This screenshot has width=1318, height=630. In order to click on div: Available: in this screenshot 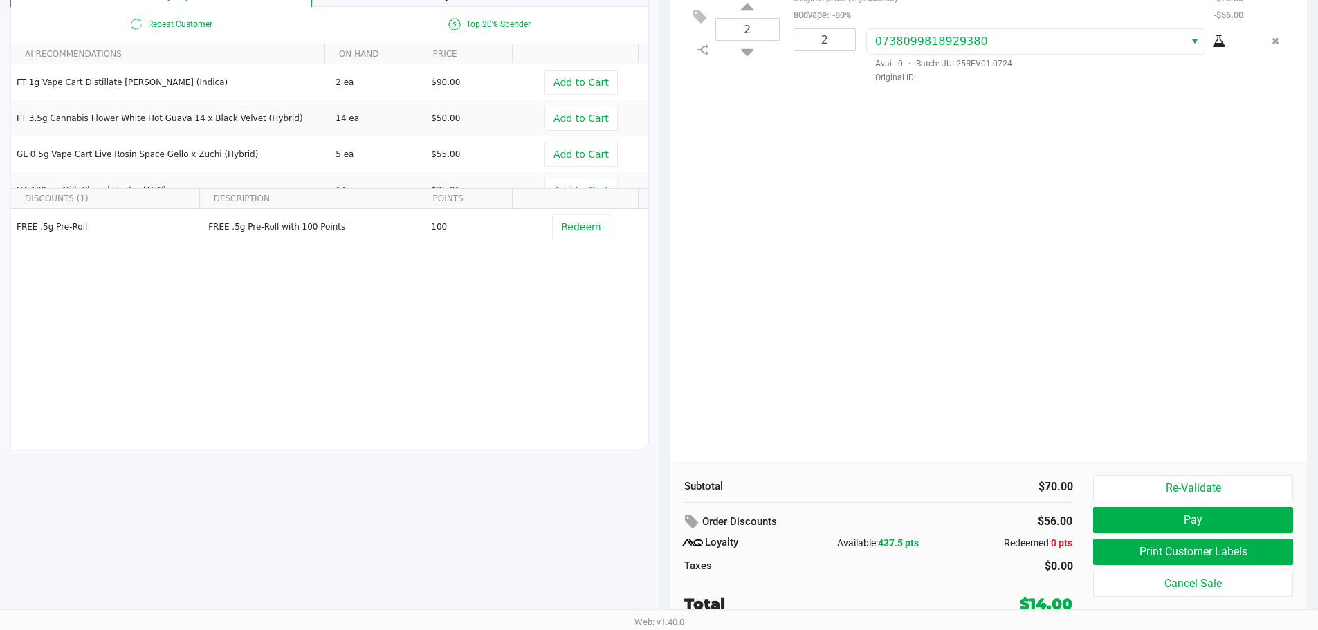, I will do `click(878, 543)`.